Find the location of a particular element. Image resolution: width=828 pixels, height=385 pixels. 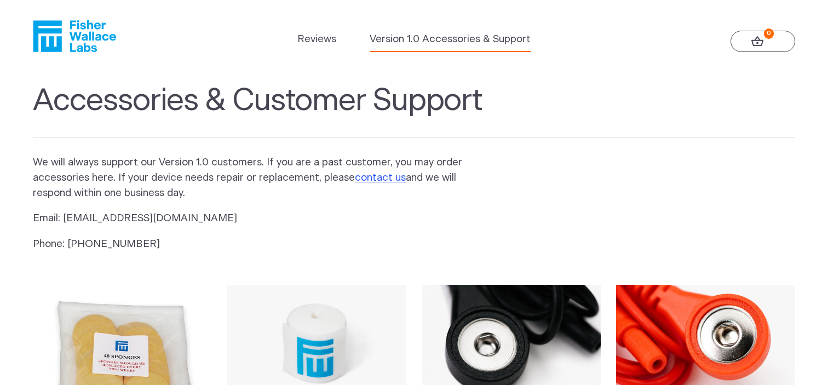

a: Fisher Wallace is located at coordinates (74, 36).